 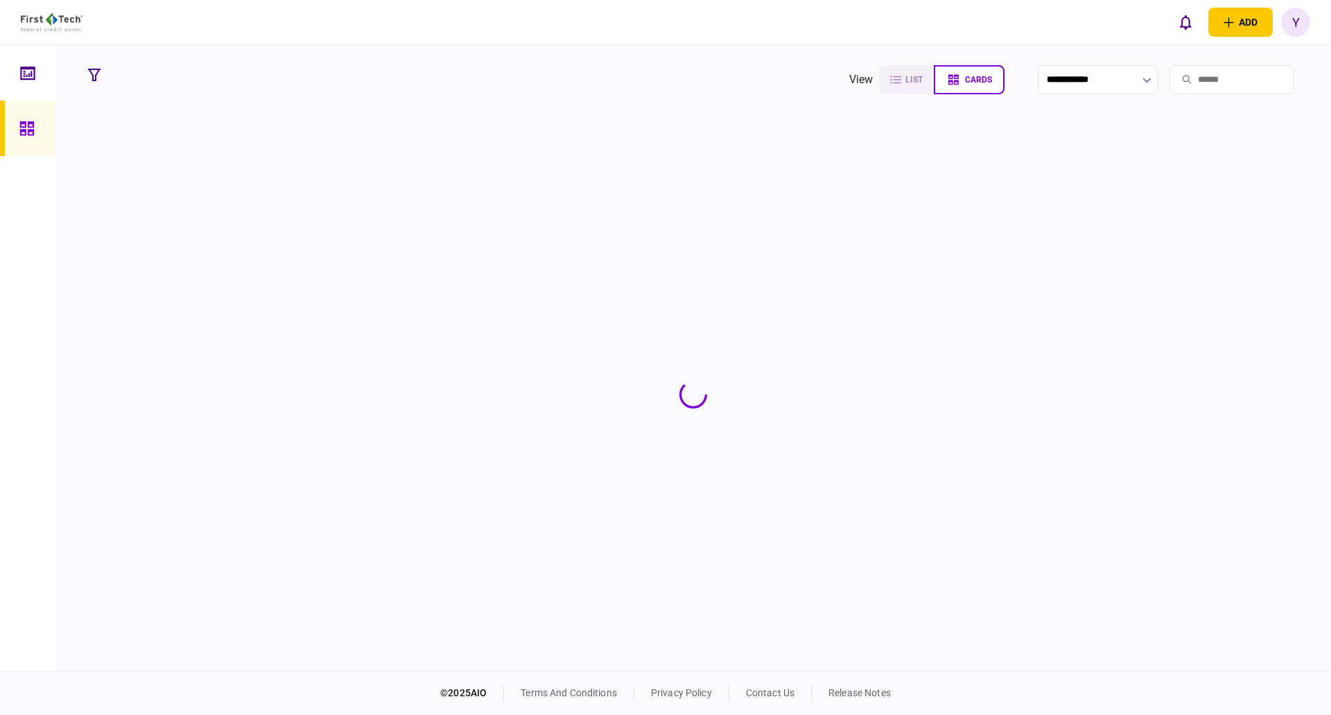 What do you see at coordinates (969, 80) in the screenshot?
I see `button: cards` at bounding box center [969, 80].